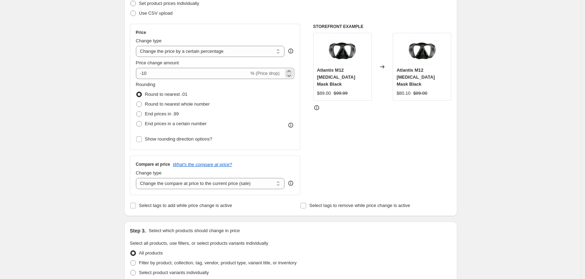 The height and width of the screenshot is (279, 585). What do you see at coordinates (420, 93) in the screenshot?
I see `strike: $89.00` at bounding box center [420, 93].